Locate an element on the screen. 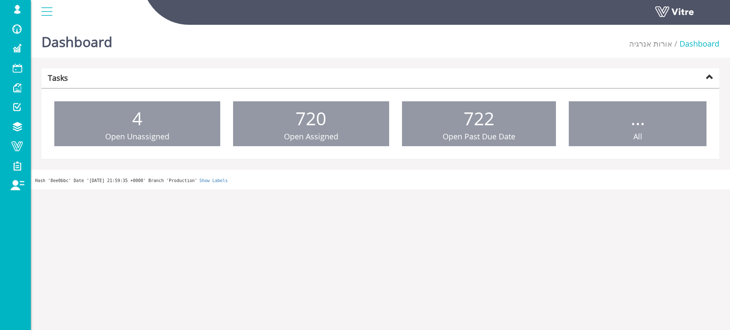 The image size is (730, 330). span: Open Past Due Date is located at coordinates (479, 136).